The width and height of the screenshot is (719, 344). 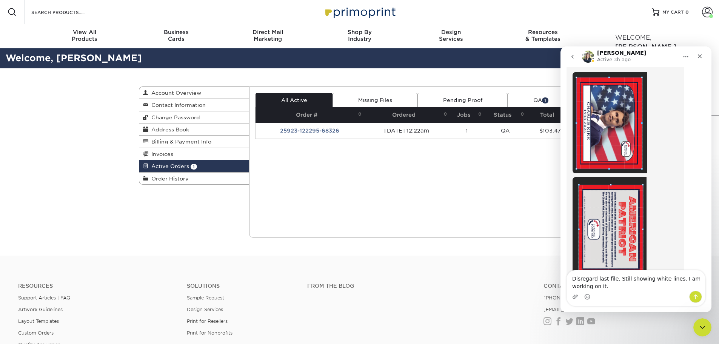 What do you see at coordinates (12, 10) in the screenshot?
I see `button: go back` at bounding box center [12, 10].